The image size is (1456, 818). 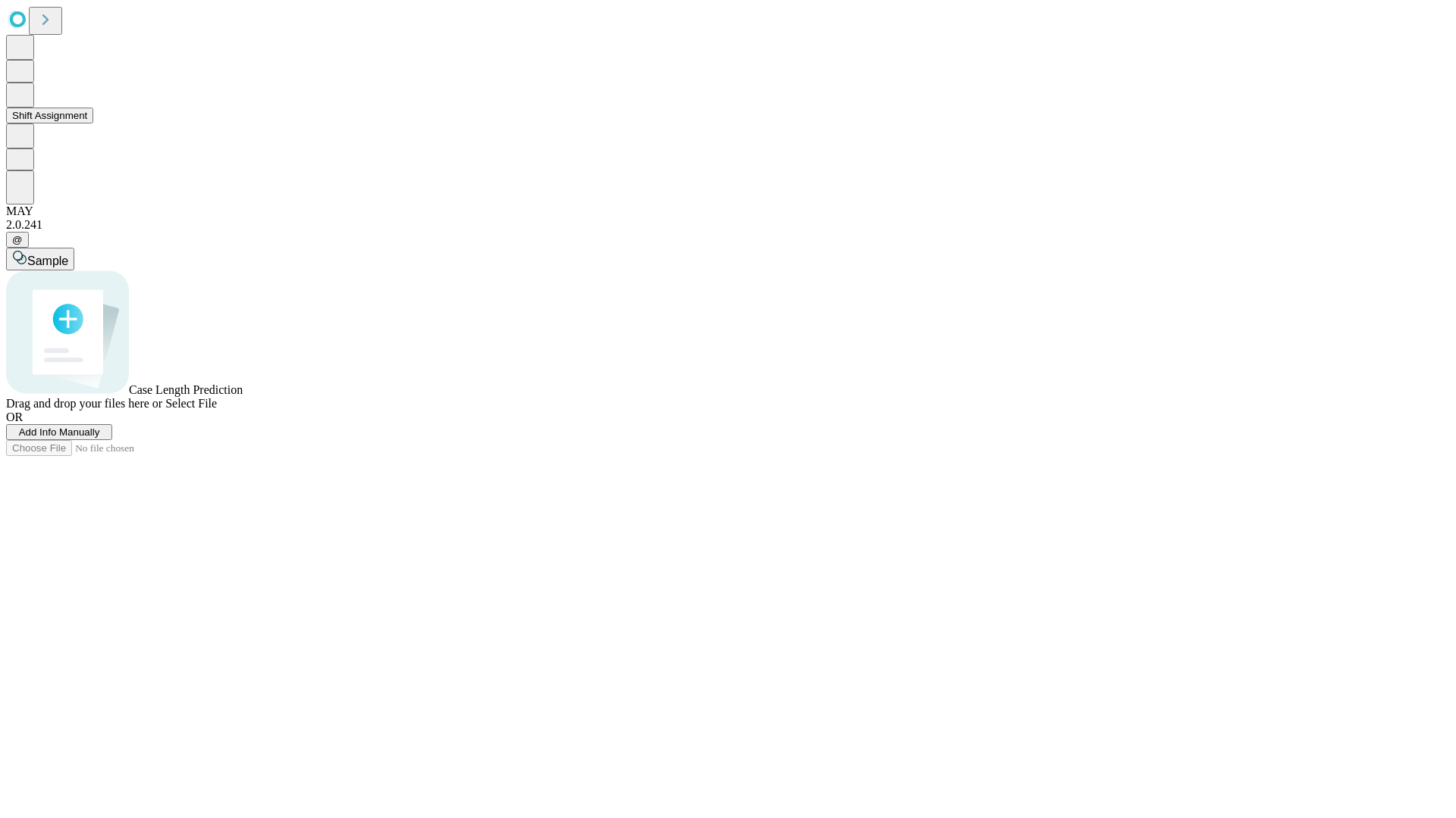 What do you see at coordinates (59, 432) in the screenshot?
I see `span: Add Info Manually` at bounding box center [59, 432].